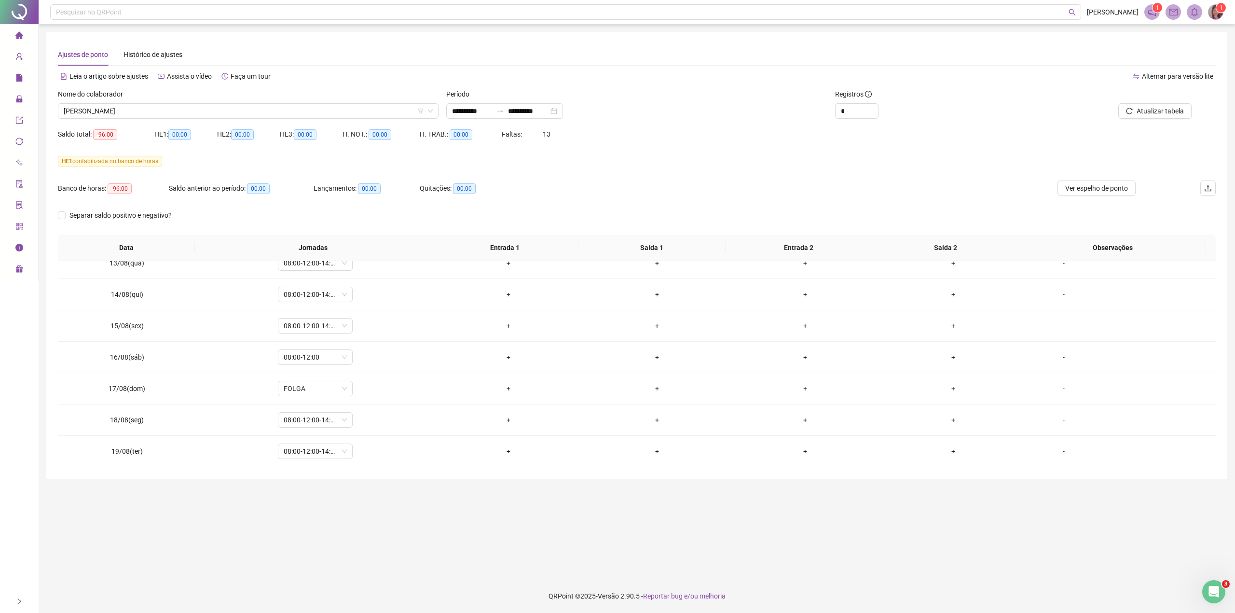 This screenshot has height=613, width=1235. Describe the element at coordinates (1216, 12) in the screenshot. I see `img: 77053` at that location.